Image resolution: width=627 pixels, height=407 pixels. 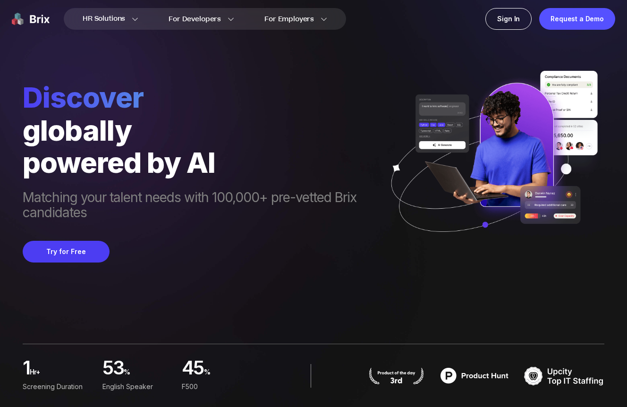 I want to click on div: Request a Demo, so click(x=577, y=19).